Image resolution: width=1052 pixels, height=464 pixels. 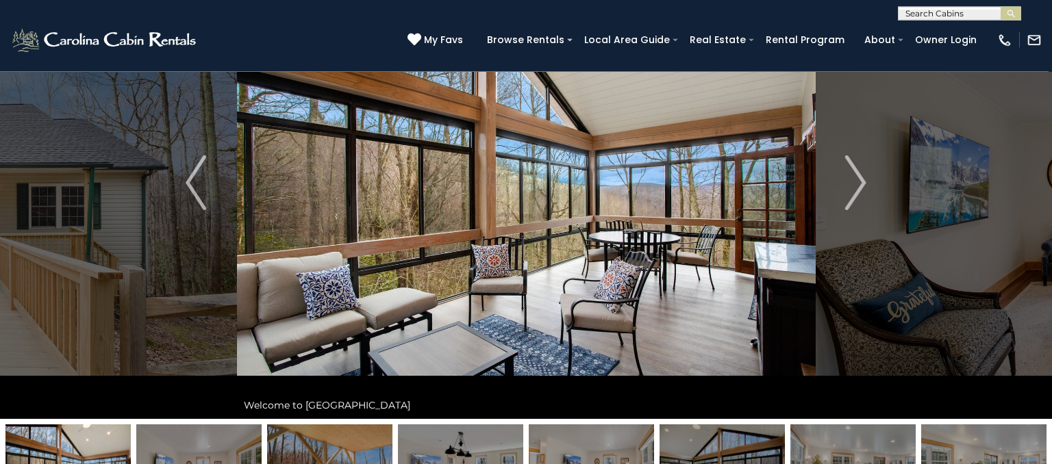 What do you see at coordinates (437, 40) in the screenshot?
I see `a: My Favs` at bounding box center [437, 40].